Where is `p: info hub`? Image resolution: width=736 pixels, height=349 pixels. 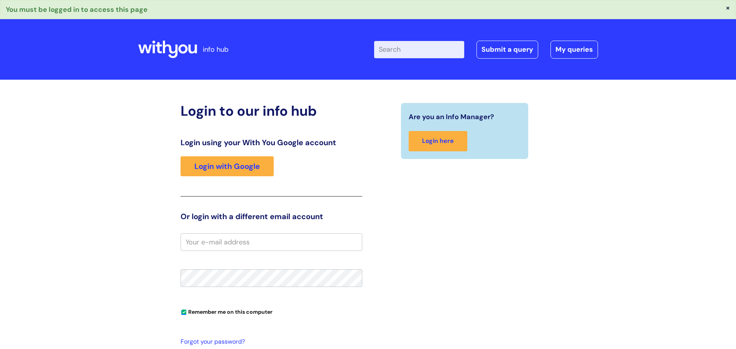 p: info hub is located at coordinates (216, 49).